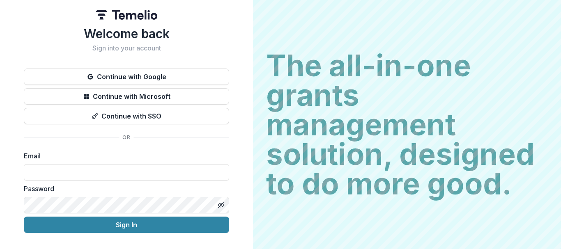  I want to click on img: Temelio, so click(127, 15).